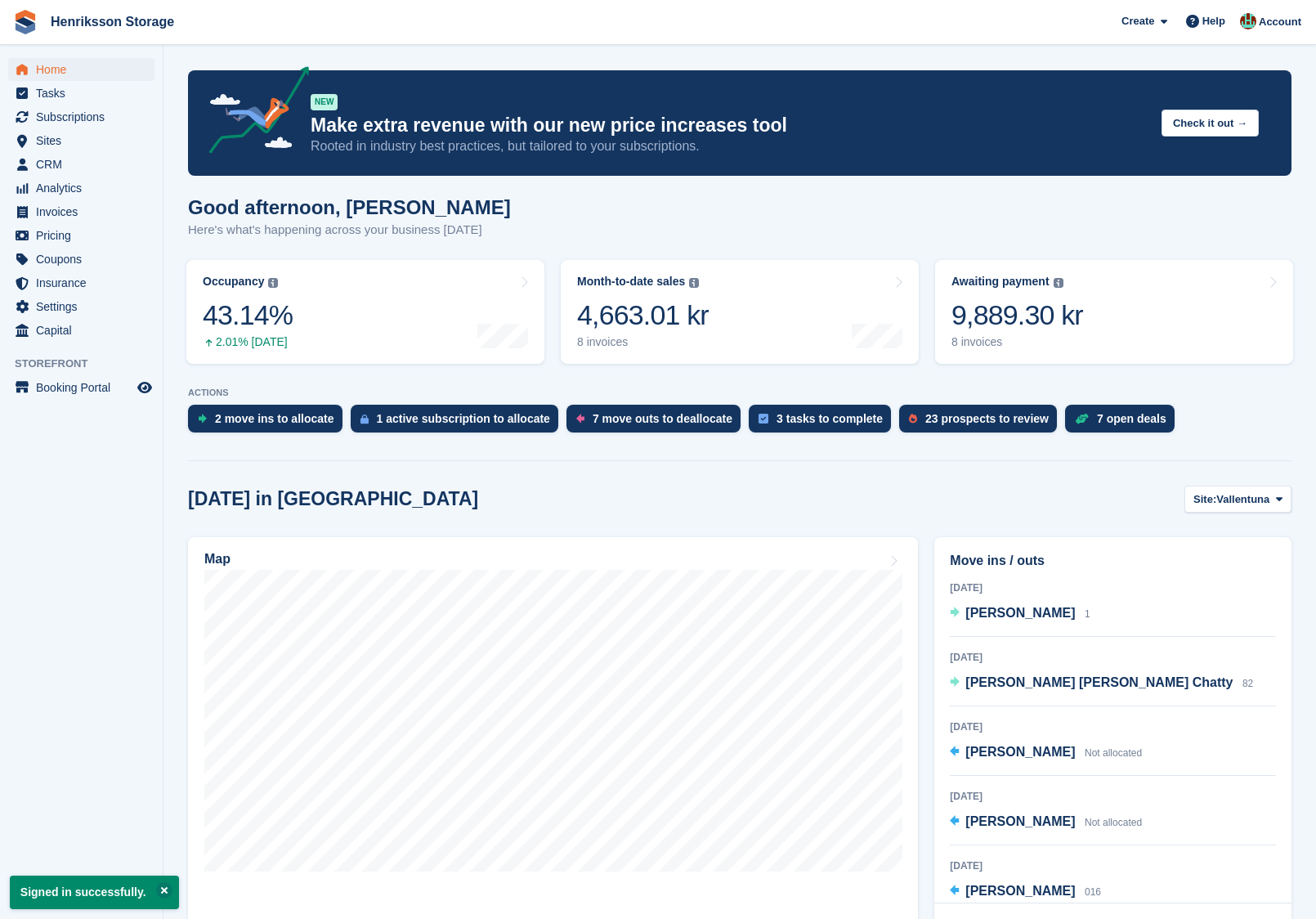 This screenshot has width=1316, height=919. Describe the element at coordinates (253, 113) in the screenshot. I see `img: price-adjustments-announcement-icon-8257ccfd72463d97f412b2fc003d46551f7dbcb40ab6d574587a9cd5c0d94...` at that location.